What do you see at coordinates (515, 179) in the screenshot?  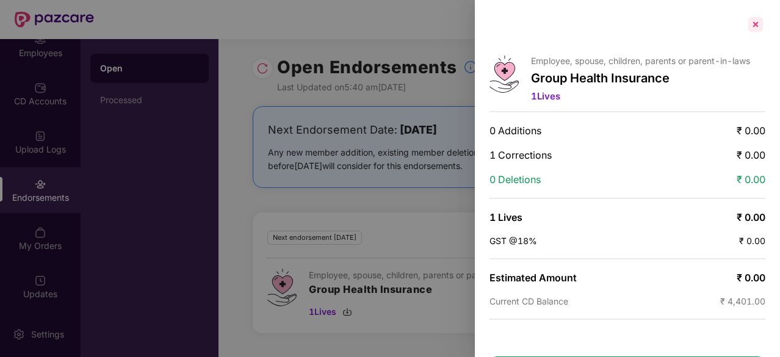 I see `span: 0 Deletions` at bounding box center [515, 179].